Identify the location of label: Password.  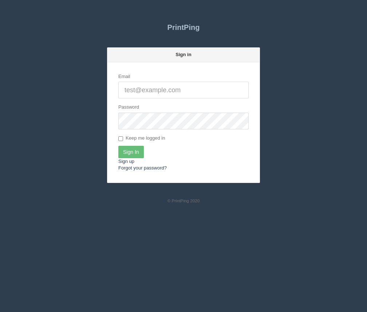
(129, 107).